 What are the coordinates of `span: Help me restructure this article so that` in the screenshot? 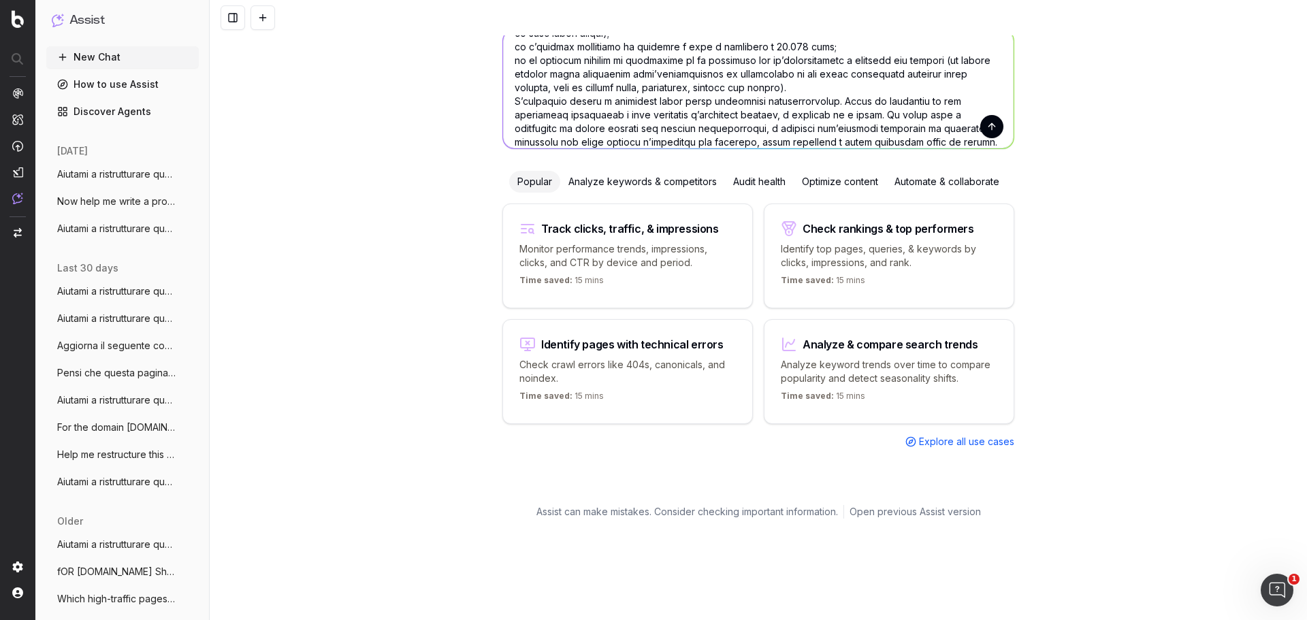 It's located at (117, 455).